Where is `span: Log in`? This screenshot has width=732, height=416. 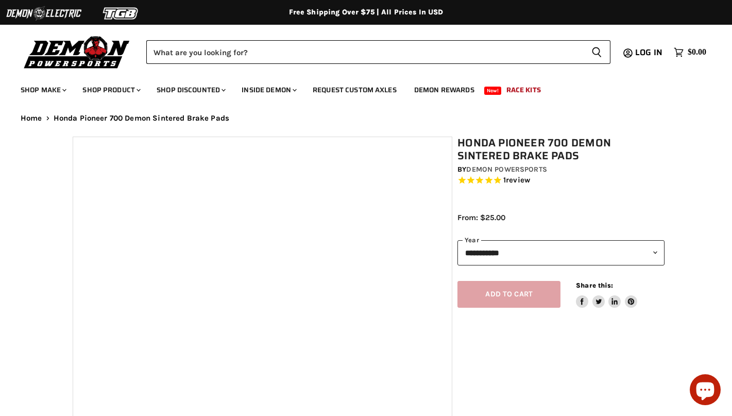 span: Log in is located at coordinates (648, 52).